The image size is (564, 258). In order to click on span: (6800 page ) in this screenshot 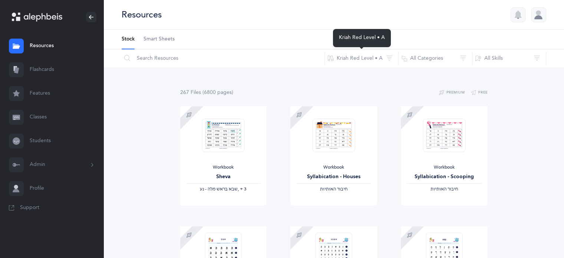, I will do `click(218, 92)`.